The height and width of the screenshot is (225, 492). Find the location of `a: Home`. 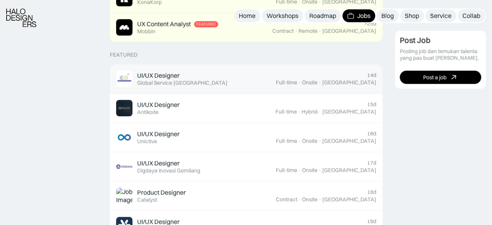

a: Home is located at coordinates (247, 16).